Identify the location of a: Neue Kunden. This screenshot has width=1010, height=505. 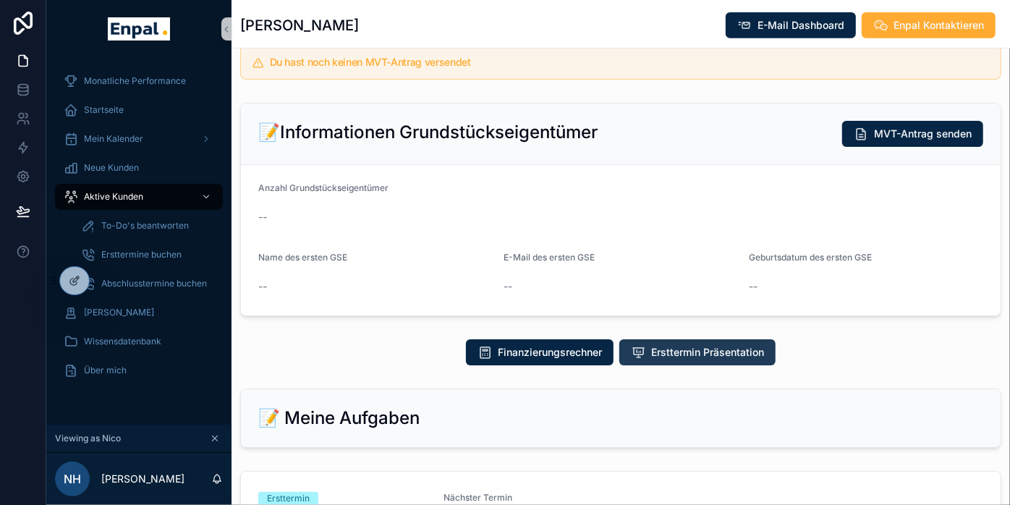
(139, 168).